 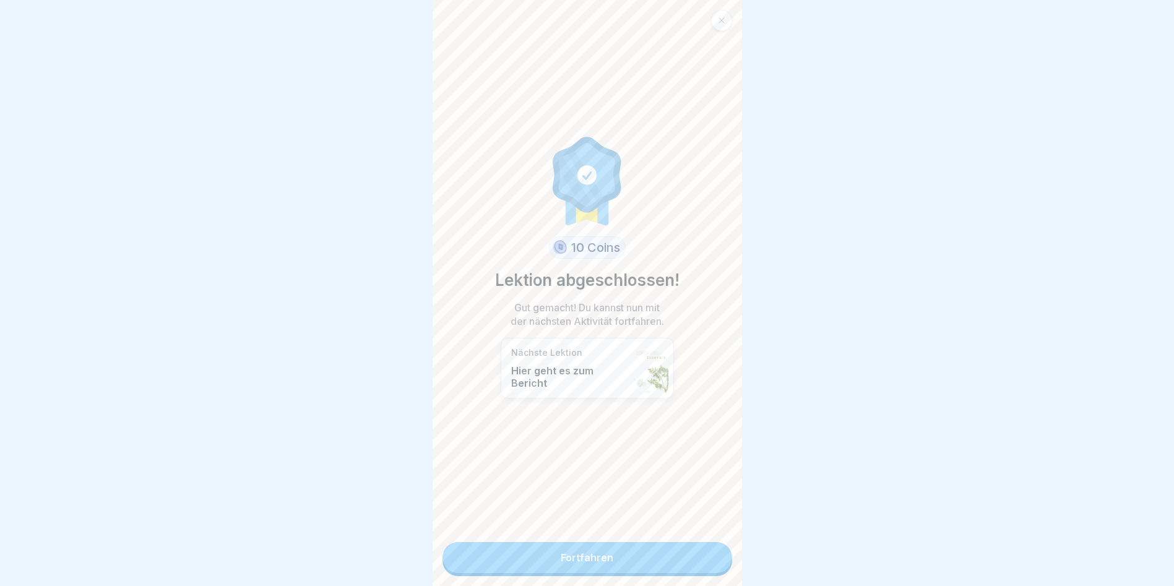 What do you see at coordinates (569, 377) in the screenshot?
I see `p: Hier geht es zum Bericht` at bounding box center [569, 377].